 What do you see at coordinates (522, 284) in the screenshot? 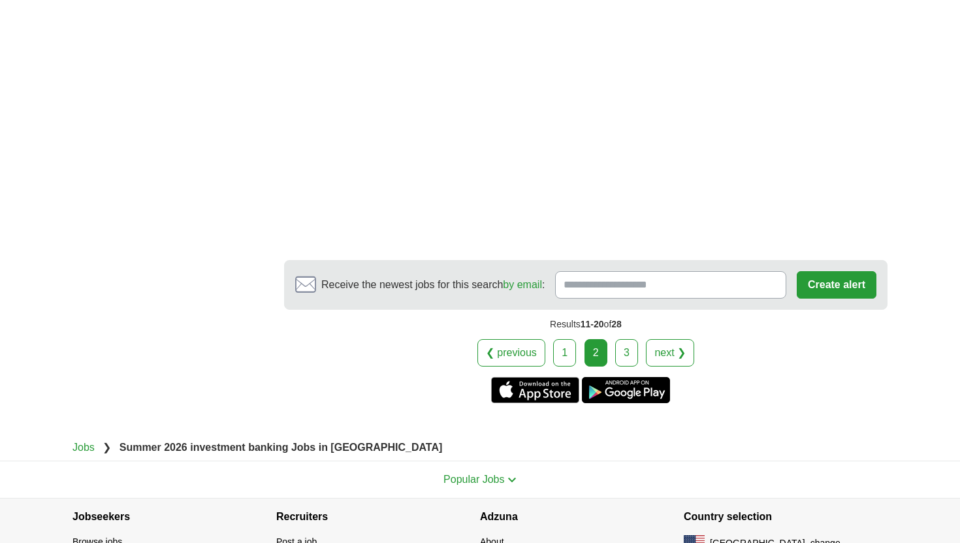
I see `a: by email` at bounding box center [522, 284].